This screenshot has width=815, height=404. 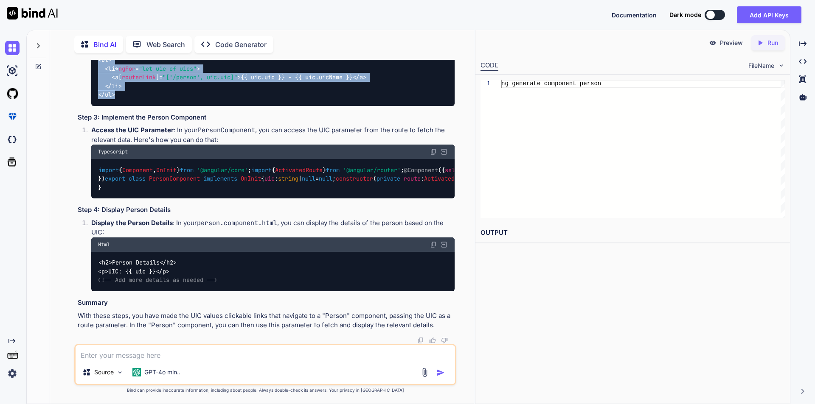 What do you see at coordinates (12, 48) in the screenshot?
I see `img: chat` at bounding box center [12, 48].